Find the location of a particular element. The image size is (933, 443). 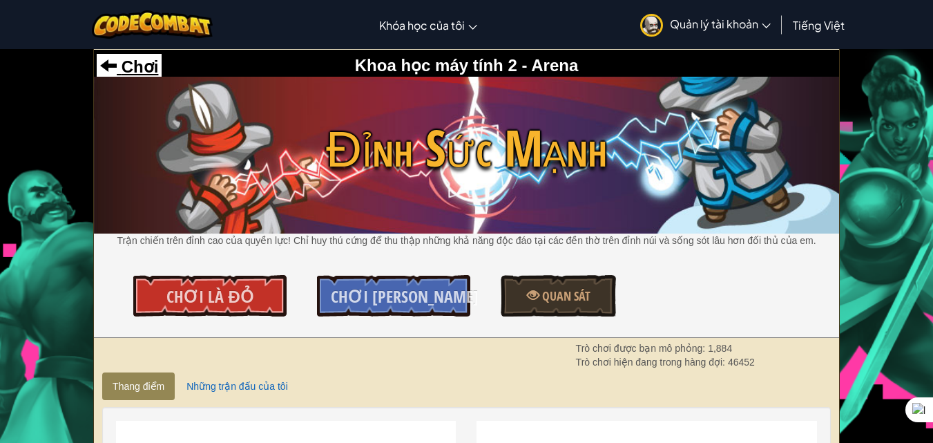

span: Tiếng Việt is located at coordinates (818, 25).